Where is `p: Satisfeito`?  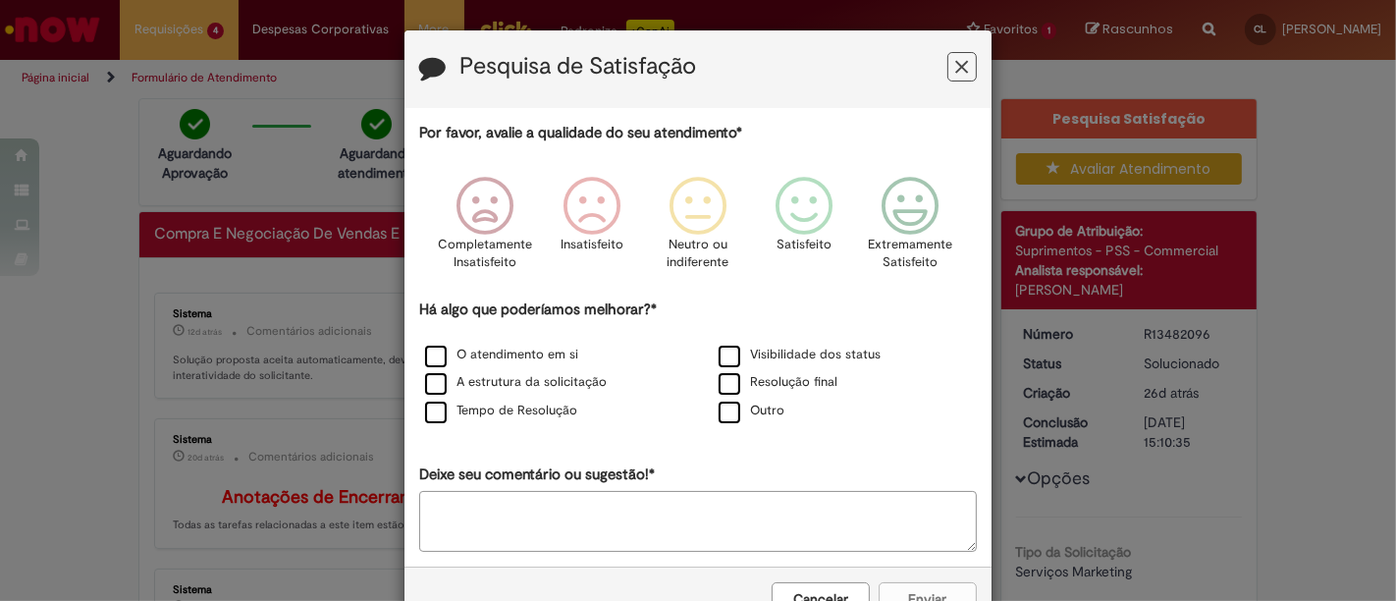 p: Satisfeito is located at coordinates (804, 244).